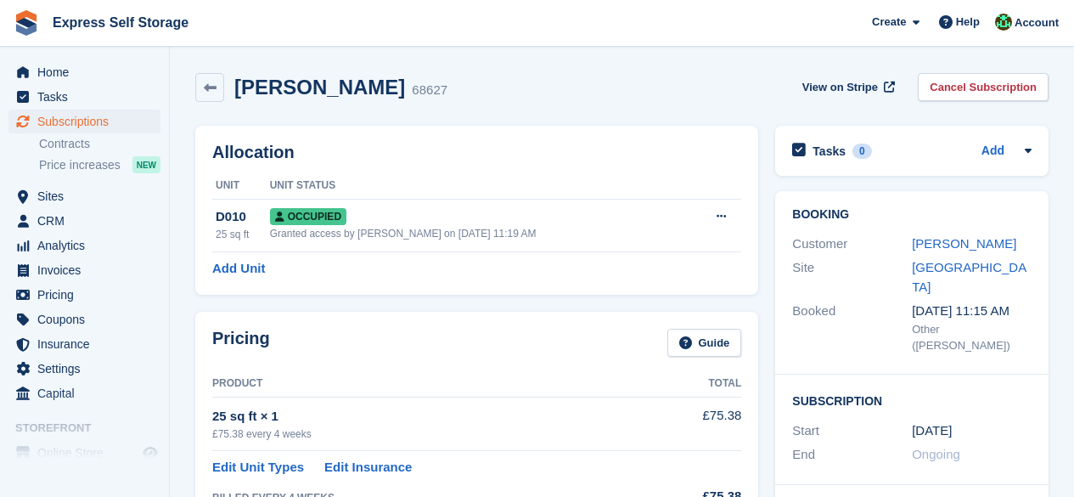 The image size is (1074, 497). What do you see at coordinates (88, 369) in the screenshot?
I see `span: Settings` at bounding box center [88, 369].